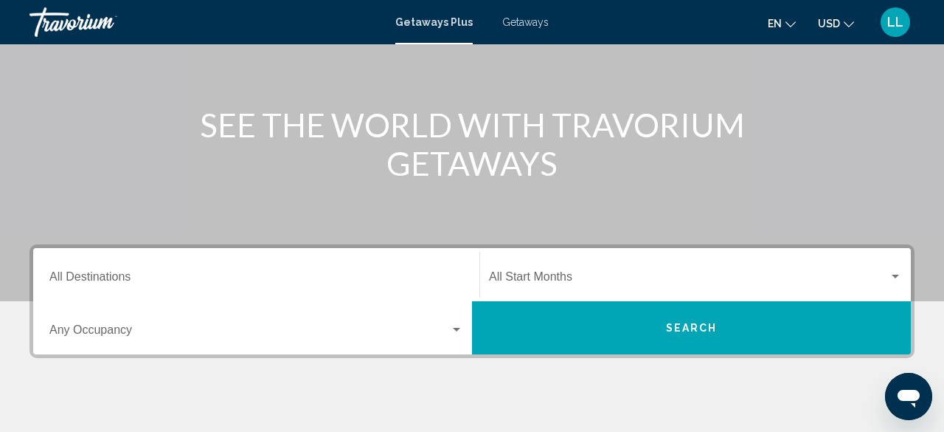 The image size is (944, 432). What do you see at coordinates (836, 23) in the screenshot?
I see `button: Change currency` at bounding box center [836, 23].